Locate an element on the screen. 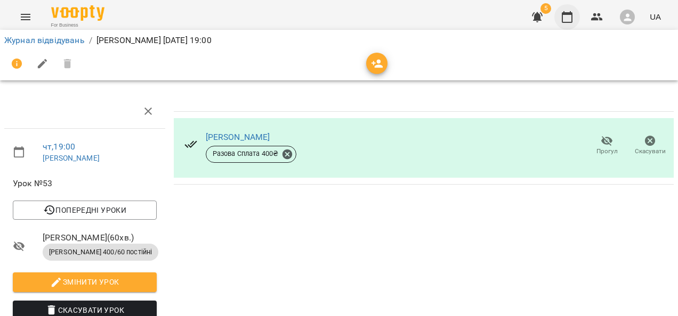  button: Menu is located at coordinates (26, 17).